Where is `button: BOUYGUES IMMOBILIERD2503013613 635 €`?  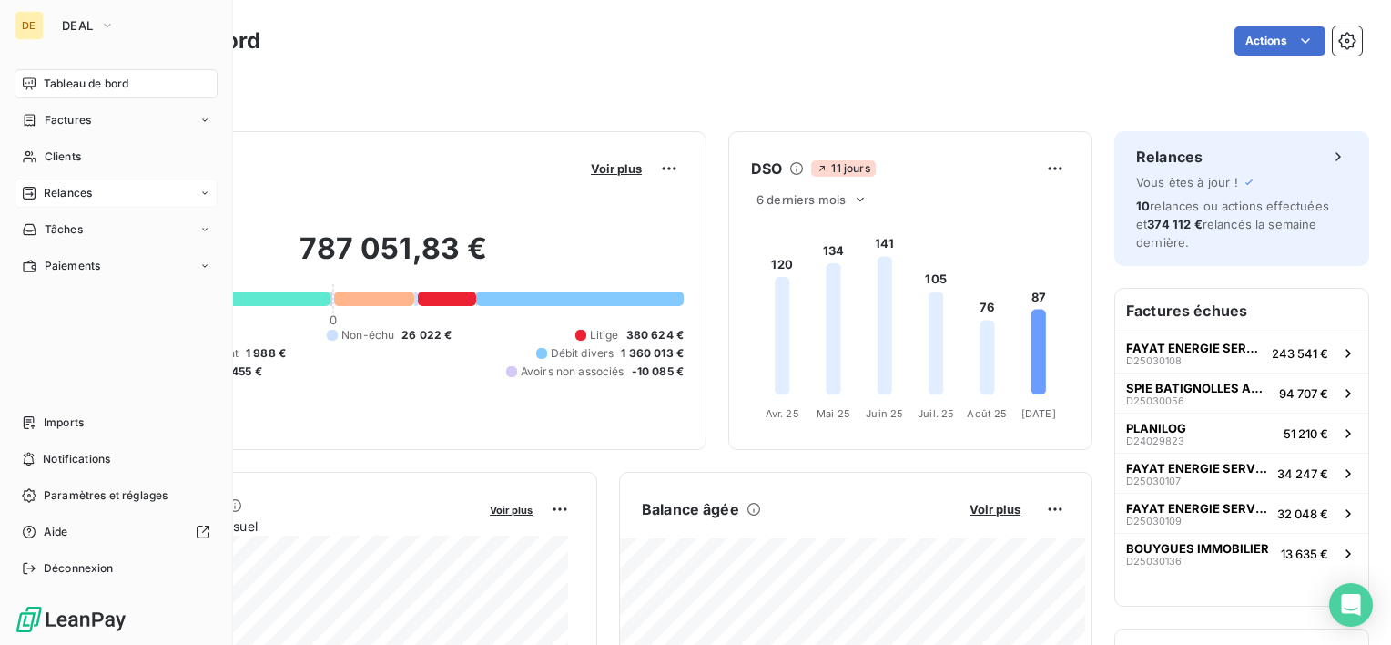 button: BOUYGUES IMMOBILIERD2503013613 635 € is located at coordinates (1242, 553).